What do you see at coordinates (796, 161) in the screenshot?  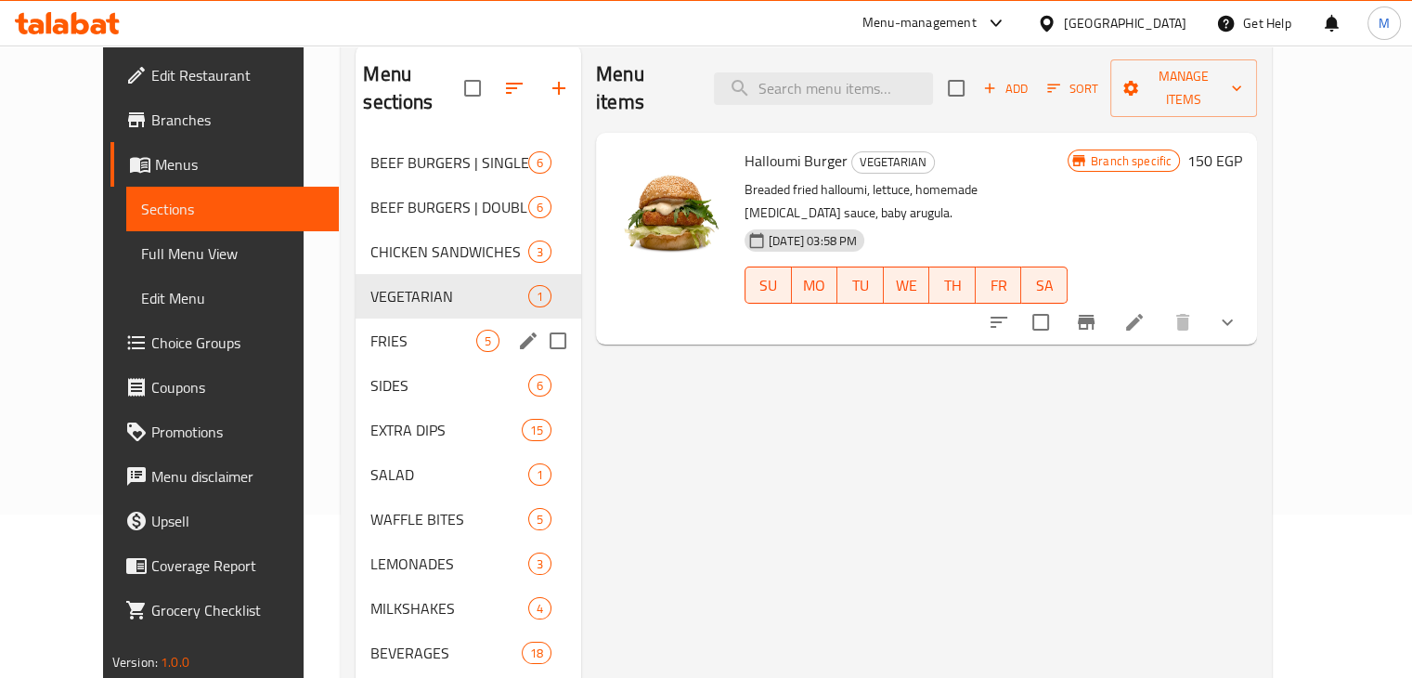 I see `span: Halloumi Burger` at bounding box center [796, 161].